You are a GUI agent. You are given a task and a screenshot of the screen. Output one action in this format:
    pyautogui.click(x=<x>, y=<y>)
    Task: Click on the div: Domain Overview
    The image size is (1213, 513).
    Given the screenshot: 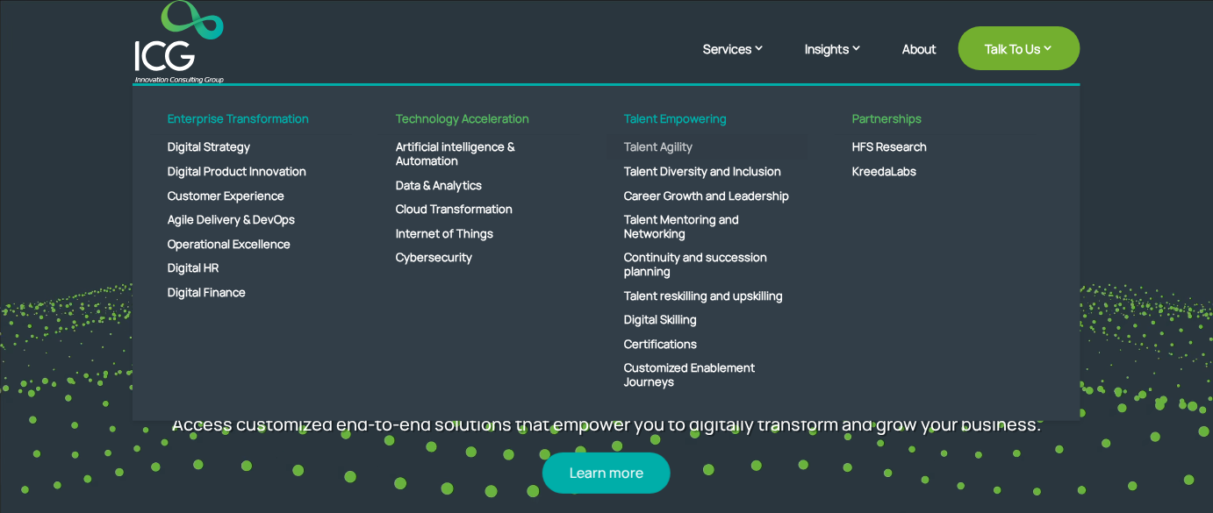 What is the action you would take?
    pyautogui.click(x=111, y=109)
    